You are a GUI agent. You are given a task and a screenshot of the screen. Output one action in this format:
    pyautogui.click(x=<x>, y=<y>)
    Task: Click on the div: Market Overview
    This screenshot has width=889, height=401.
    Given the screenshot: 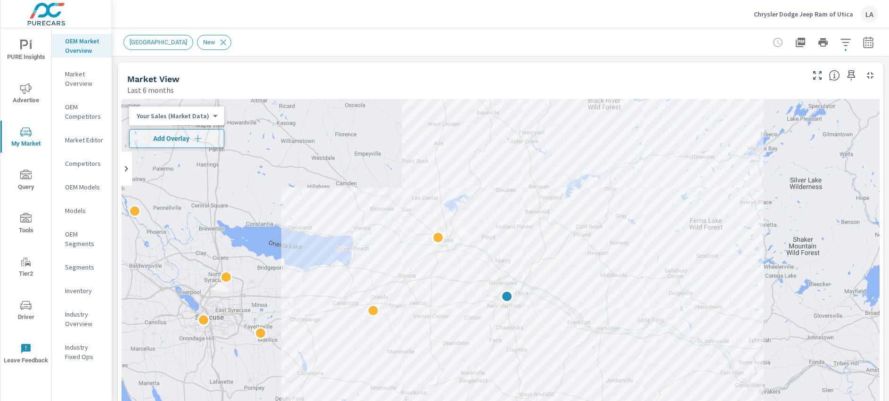 What is the action you would take?
    pyautogui.click(x=82, y=79)
    